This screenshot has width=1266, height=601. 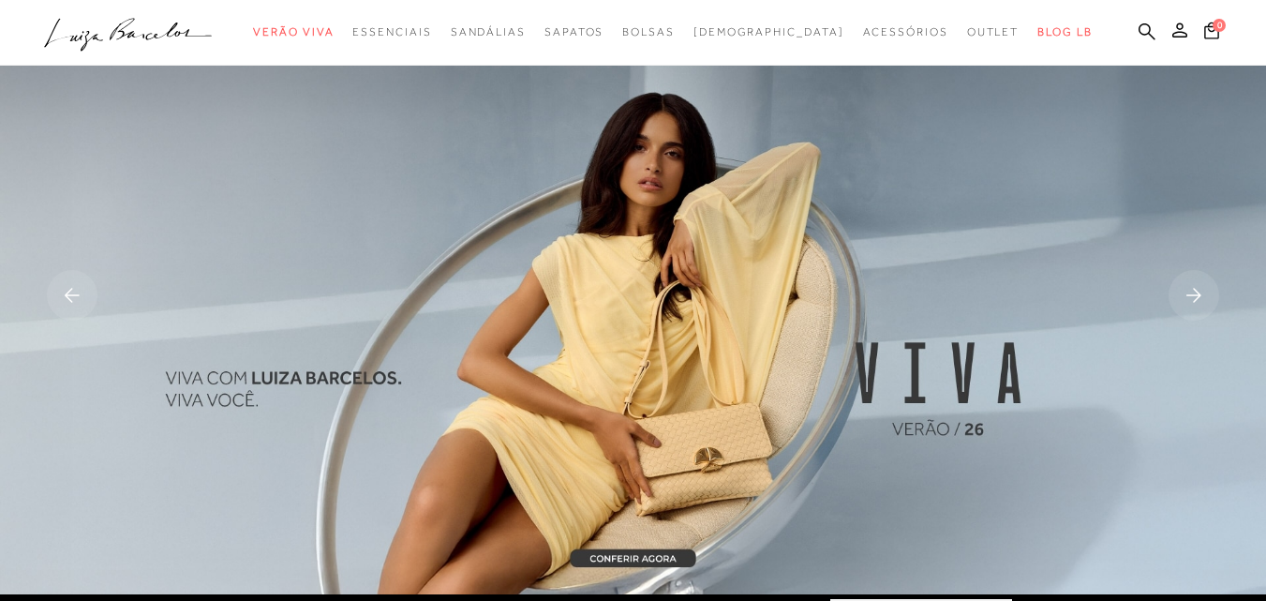 I want to click on span: BLOG LB, so click(x=1065, y=32).